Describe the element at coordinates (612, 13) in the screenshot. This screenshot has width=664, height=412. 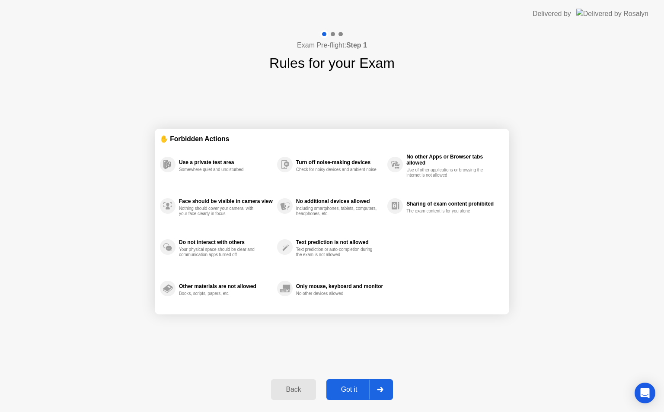
I see `img: Delivered by Rosalyn` at that location.